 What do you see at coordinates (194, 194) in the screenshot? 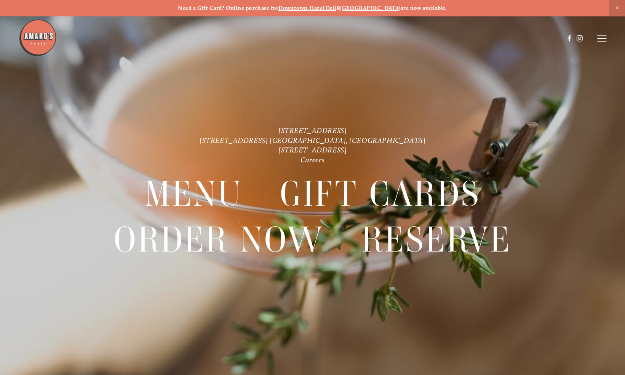
I see `span: Menu` at bounding box center [194, 194].